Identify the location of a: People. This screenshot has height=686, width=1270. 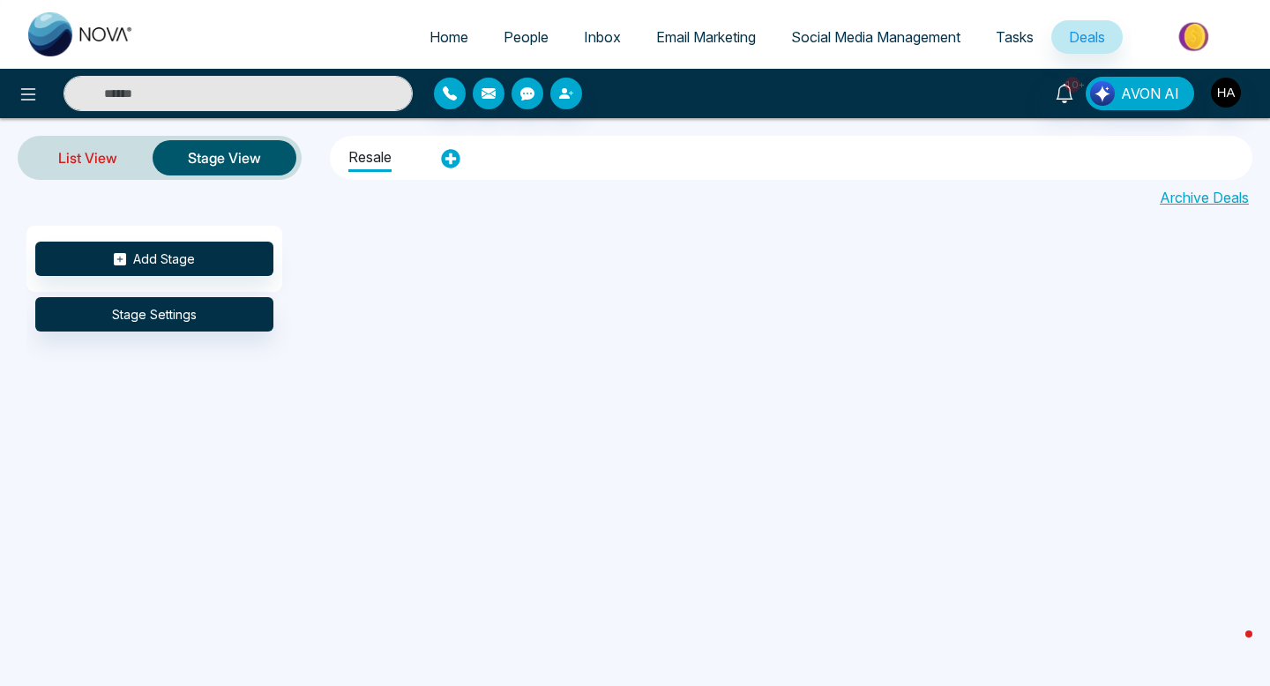
(526, 37).